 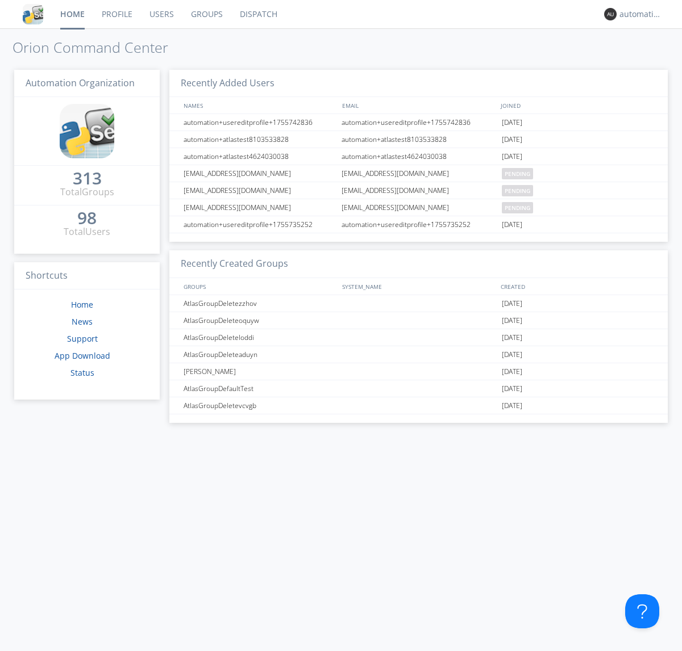 What do you see at coordinates (82, 356) in the screenshot?
I see `a: App Download` at bounding box center [82, 356].